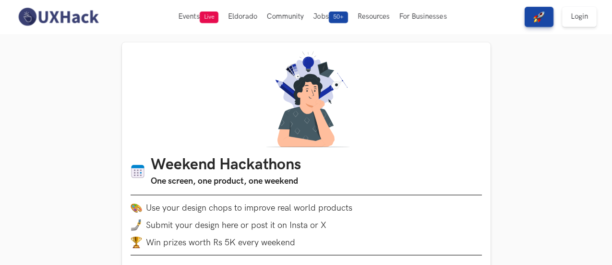  What do you see at coordinates (136, 225) in the screenshot?
I see `img: mobile-in-hand.png` at bounding box center [136, 225].